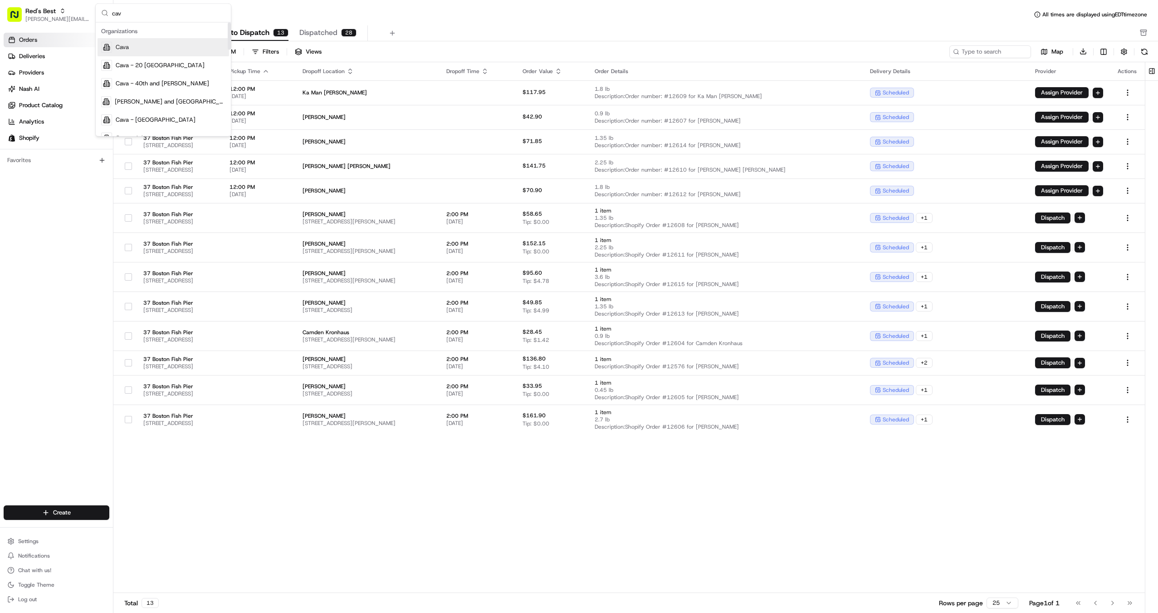 The width and height of the screenshot is (1158, 613). I want to click on div: Order Details, so click(725, 71).